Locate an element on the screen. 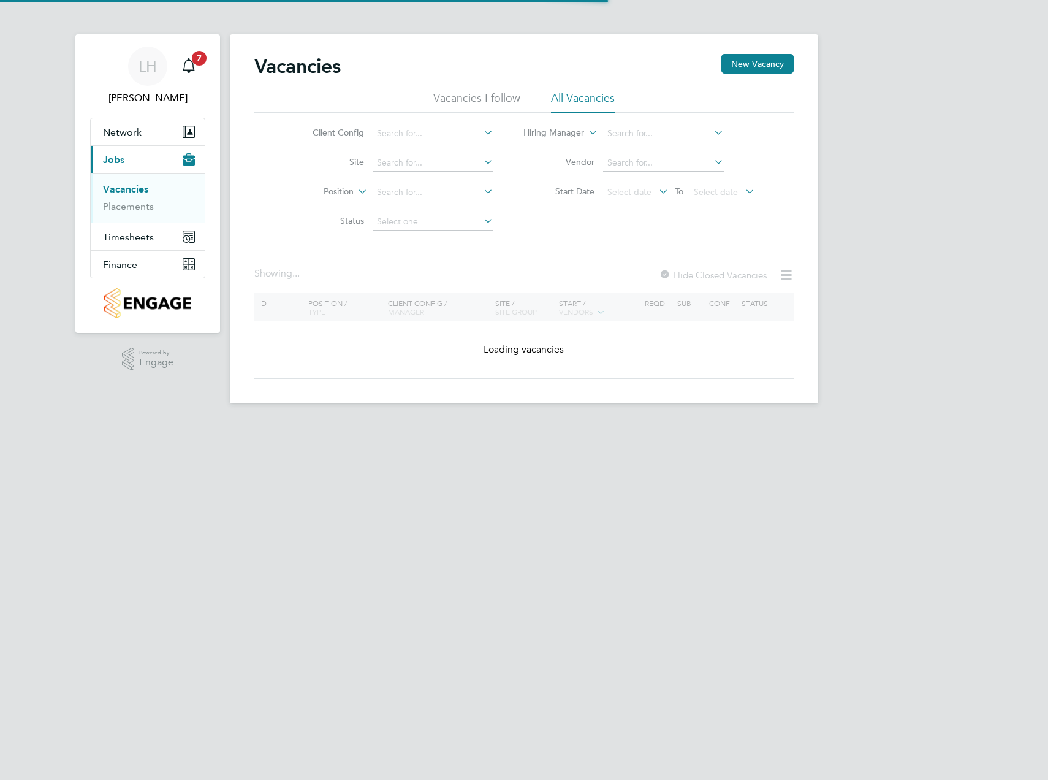 This screenshot has height=780, width=1048. img: countryside-properties-logo-retina.png is located at coordinates (147, 303).